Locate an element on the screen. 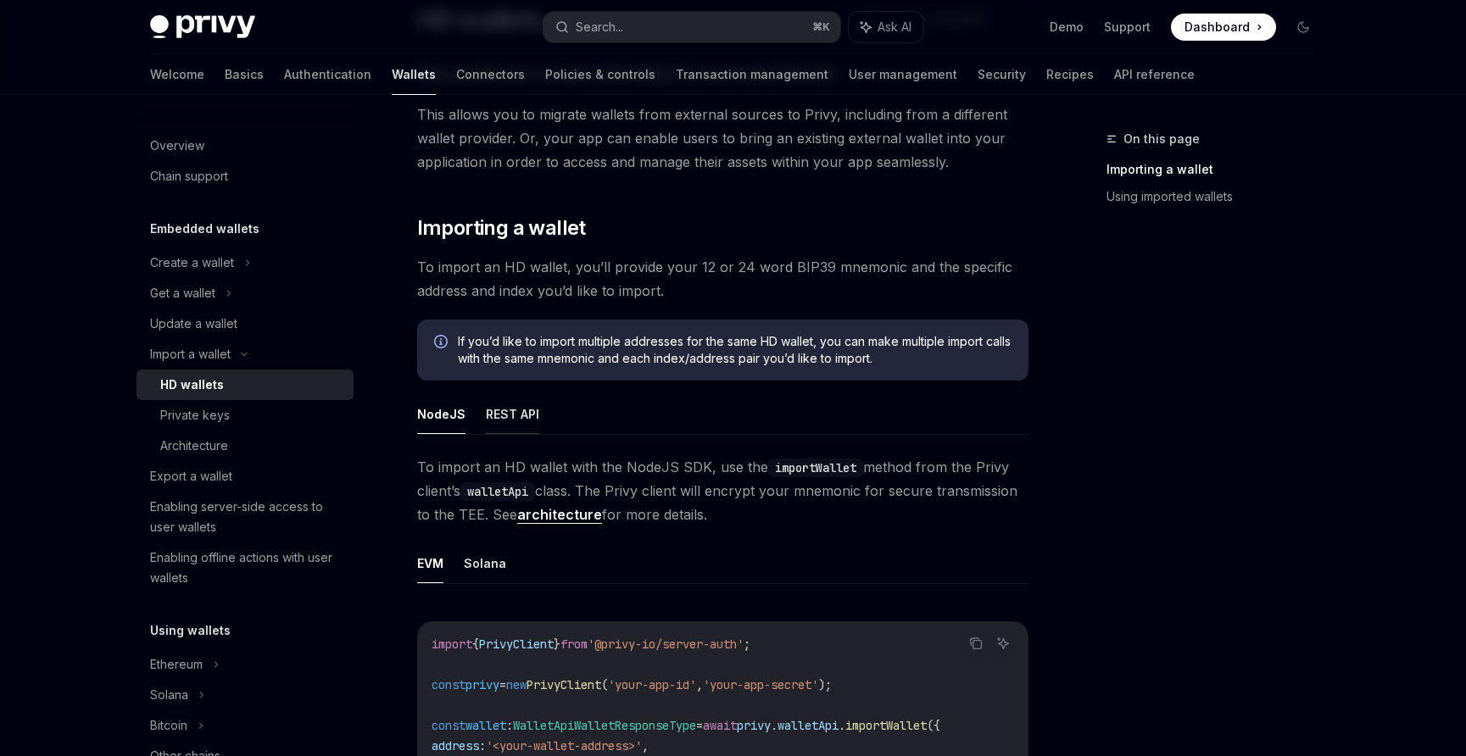 The height and width of the screenshot is (756, 1466). span: To import an HD wallet with the NodeJS SDK, use the method from the Privy client’s class. The Pri... is located at coordinates (722, 491).